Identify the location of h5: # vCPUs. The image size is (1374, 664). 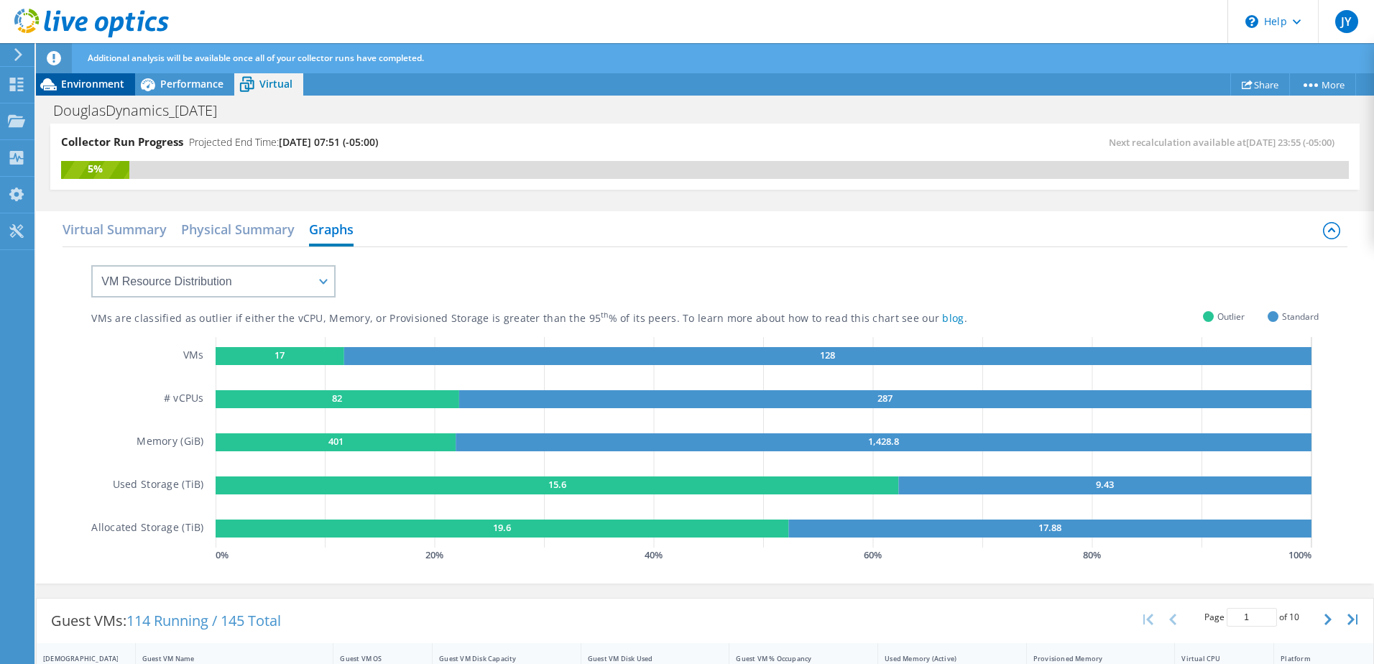
(184, 399).